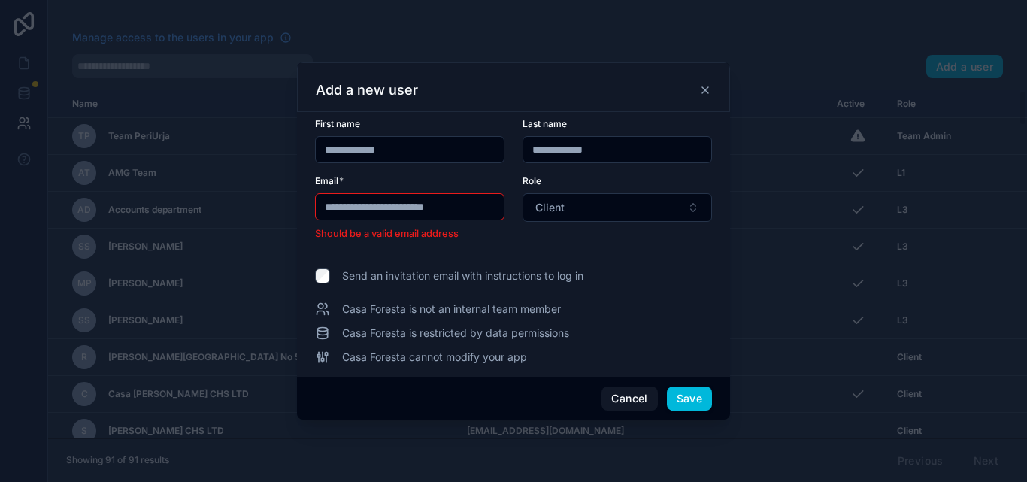  Describe the element at coordinates (410, 234) in the screenshot. I see `li: Should be a valid email address` at that location.